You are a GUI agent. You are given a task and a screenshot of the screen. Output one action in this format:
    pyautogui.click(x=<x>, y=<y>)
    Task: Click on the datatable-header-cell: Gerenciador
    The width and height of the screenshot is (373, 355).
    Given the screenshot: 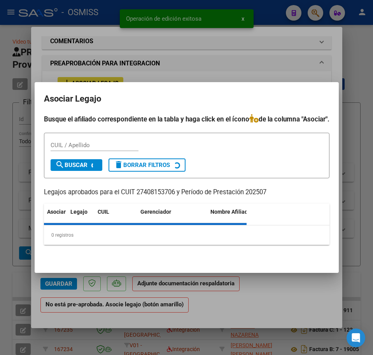 What is the action you would take?
    pyautogui.click(x=172, y=216)
    